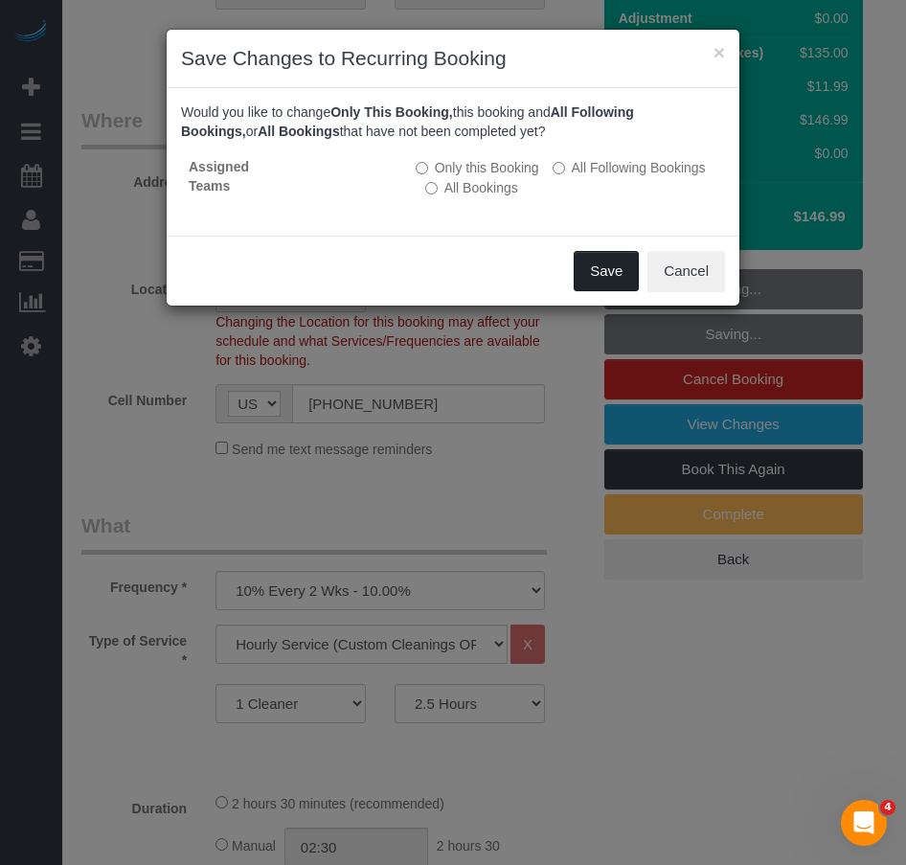 This screenshot has width=906, height=865. What do you see at coordinates (392, 112) in the screenshot?
I see `b: Only This Booking,` at bounding box center [392, 112].